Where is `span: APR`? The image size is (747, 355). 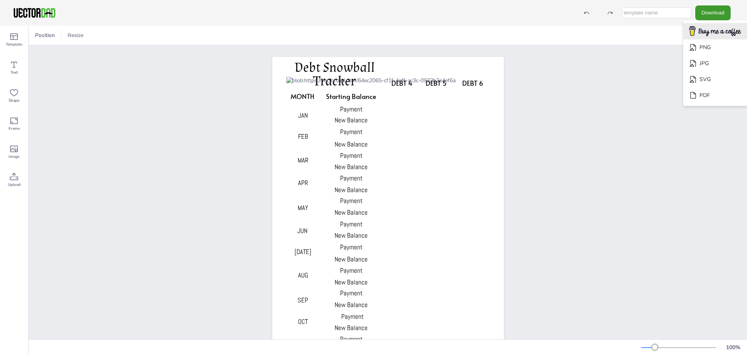 span: APR is located at coordinates (303, 183).